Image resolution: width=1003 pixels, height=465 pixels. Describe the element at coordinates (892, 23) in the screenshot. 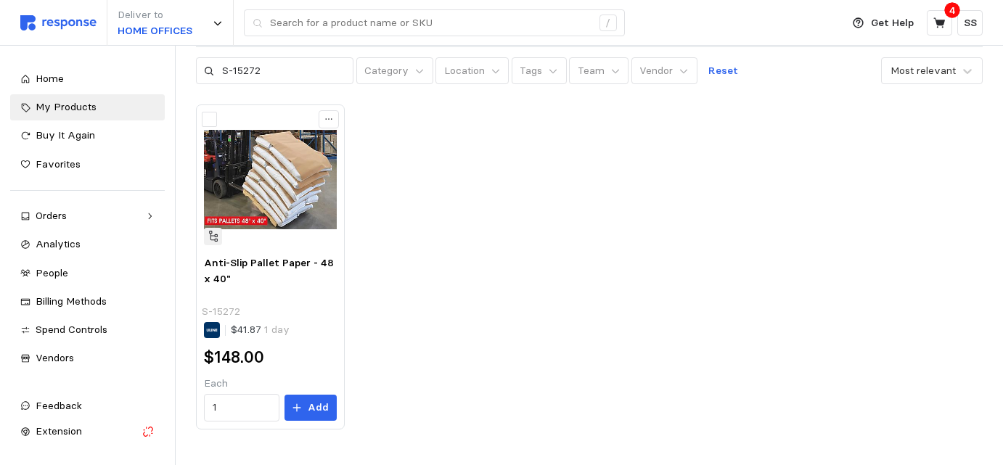

I see `p: Get Help` at that location.